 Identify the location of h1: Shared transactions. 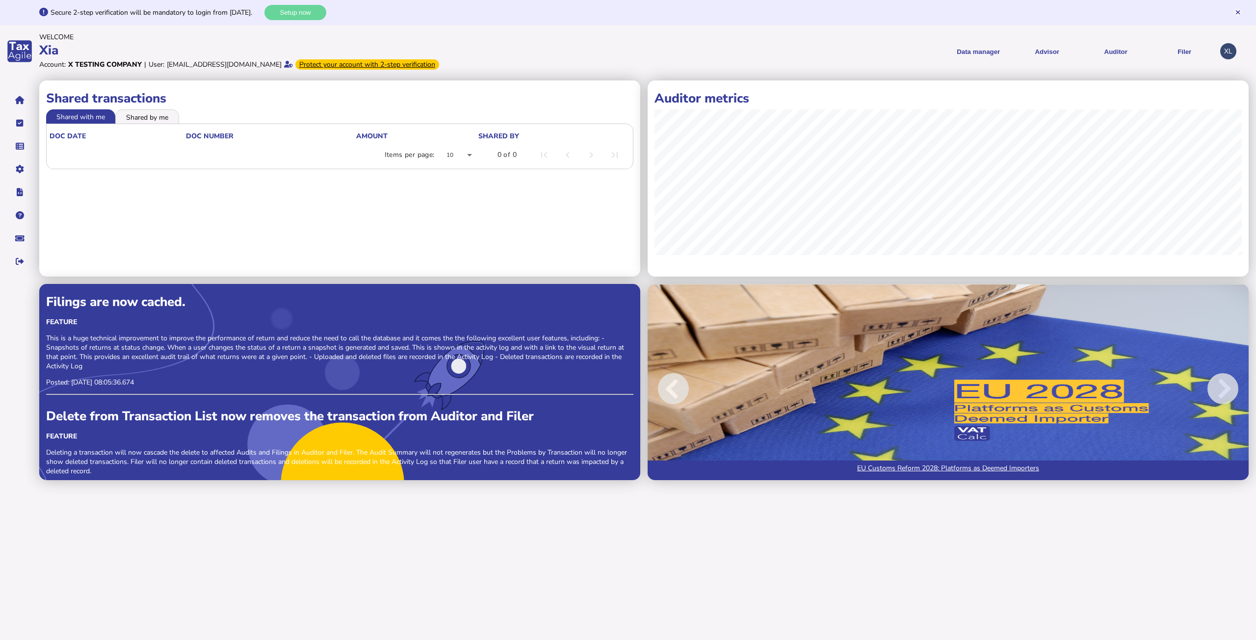
(340, 98).